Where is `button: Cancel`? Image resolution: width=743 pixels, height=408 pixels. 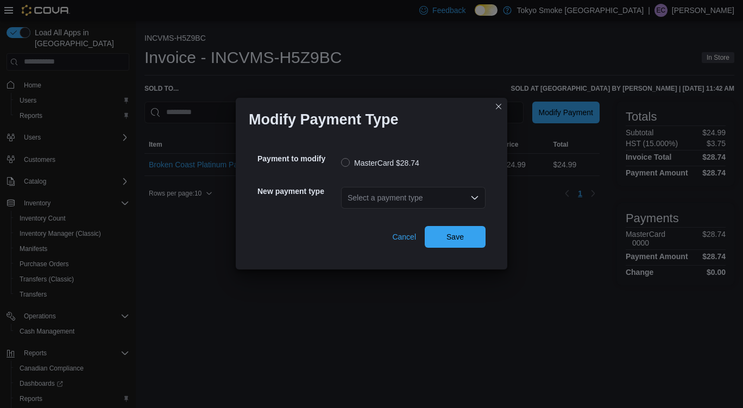 button: Cancel is located at coordinates (404, 237).